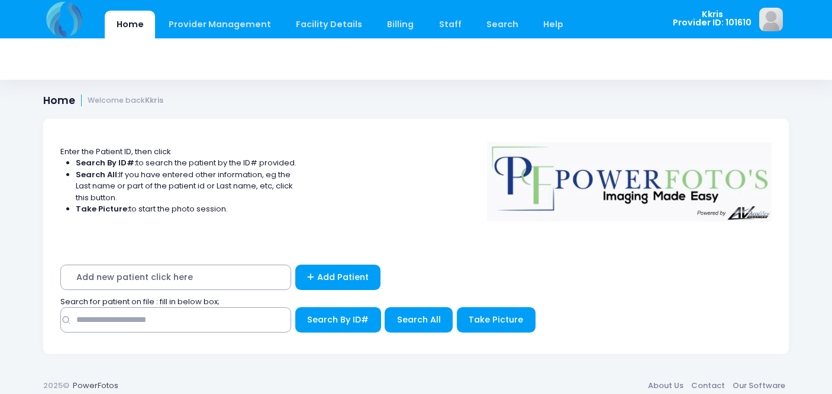  Describe the element at coordinates (338, 277) in the screenshot. I see `a: Add Patient` at that location.